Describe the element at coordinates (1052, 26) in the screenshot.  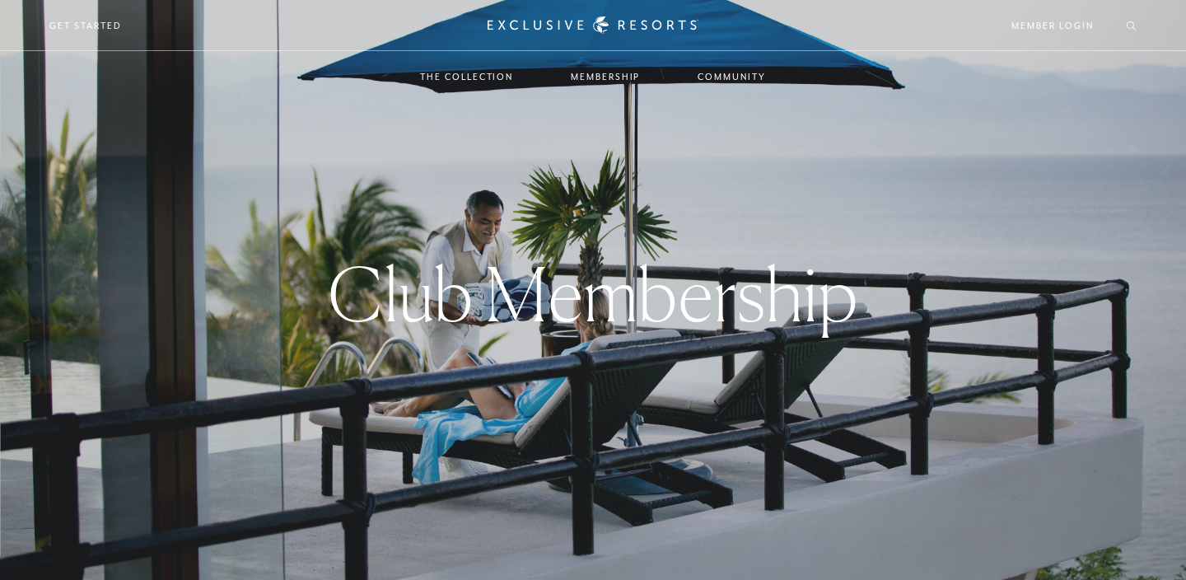
I see `a: Member Login` at that location.